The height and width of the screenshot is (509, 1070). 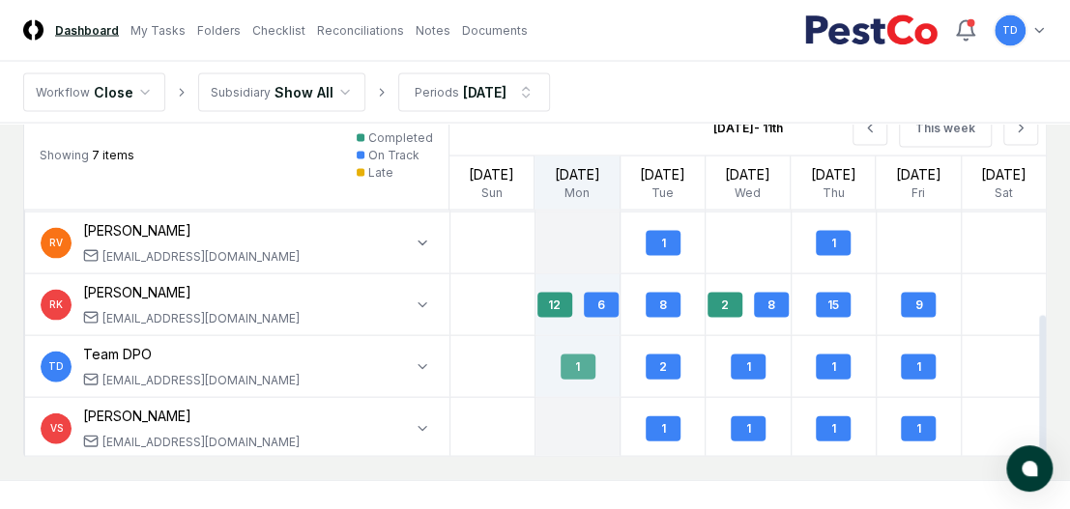 I want to click on nav: breadcrumb, so click(x=286, y=93).